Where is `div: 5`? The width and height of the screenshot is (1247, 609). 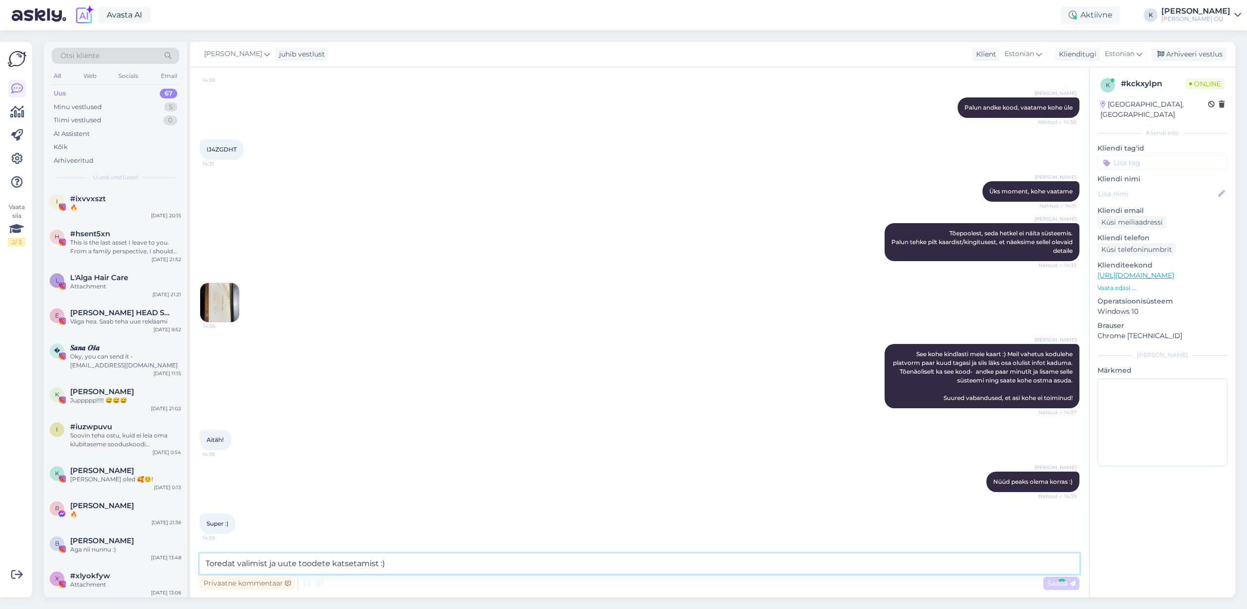
div: 5 is located at coordinates (171, 107).